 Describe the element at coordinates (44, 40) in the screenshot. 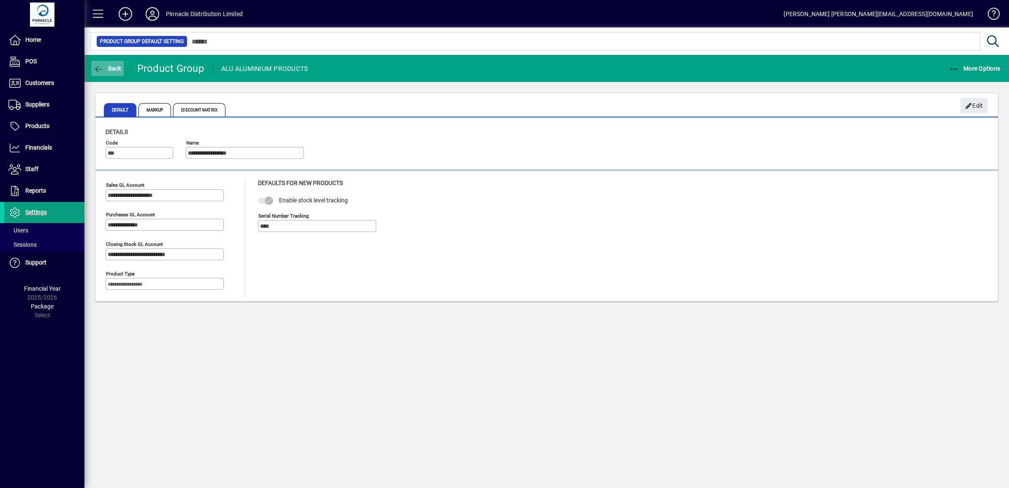

I see `a: Home` at that location.